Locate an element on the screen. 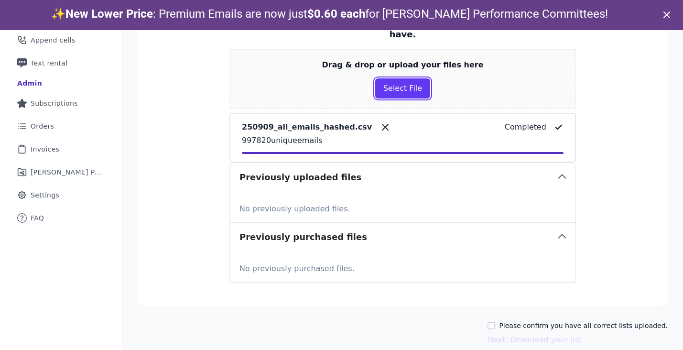  p: No previously purchased files. is located at coordinates (402, 267).